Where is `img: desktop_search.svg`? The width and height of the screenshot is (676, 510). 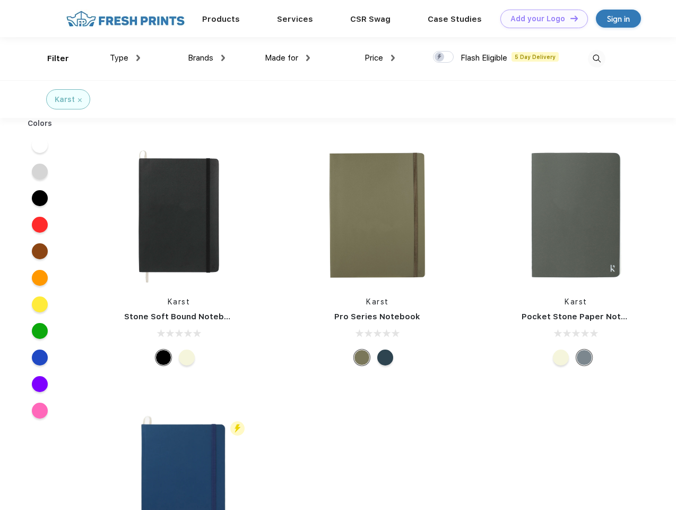
img: desktop_search.svg is located at coordinates (597, 58).